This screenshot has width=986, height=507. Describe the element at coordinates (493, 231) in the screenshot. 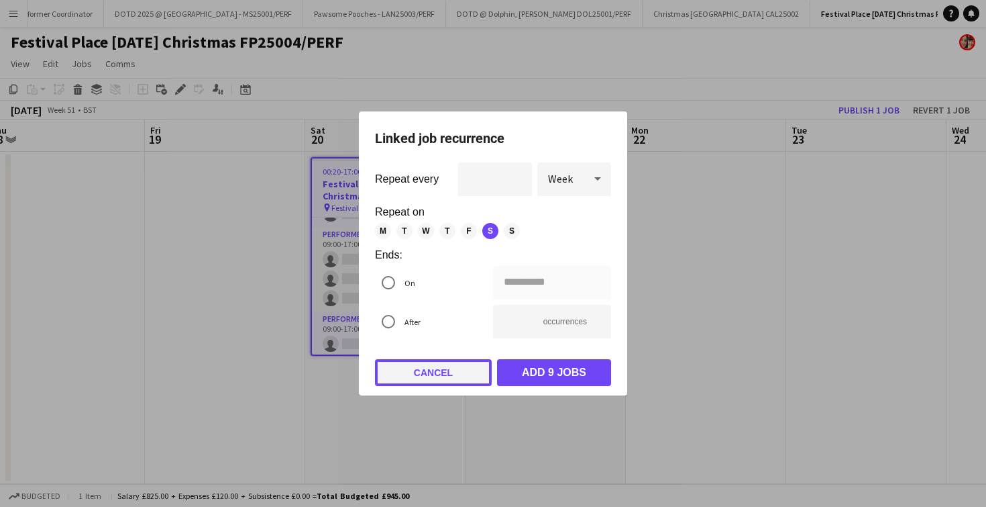

I see `mat-chip-listbox: Repeat weekly` at that location.